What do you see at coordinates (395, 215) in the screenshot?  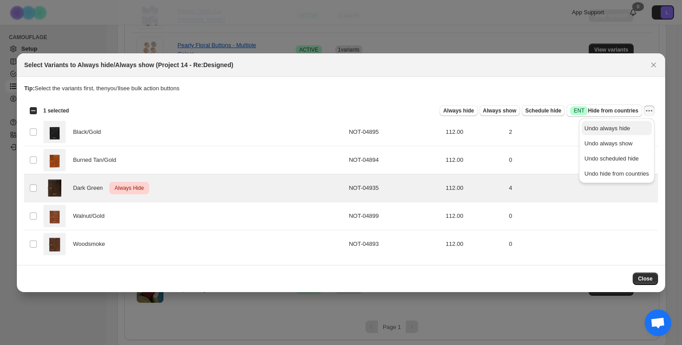 I see `td: NOT-04899` at bounding box center [395, 215].